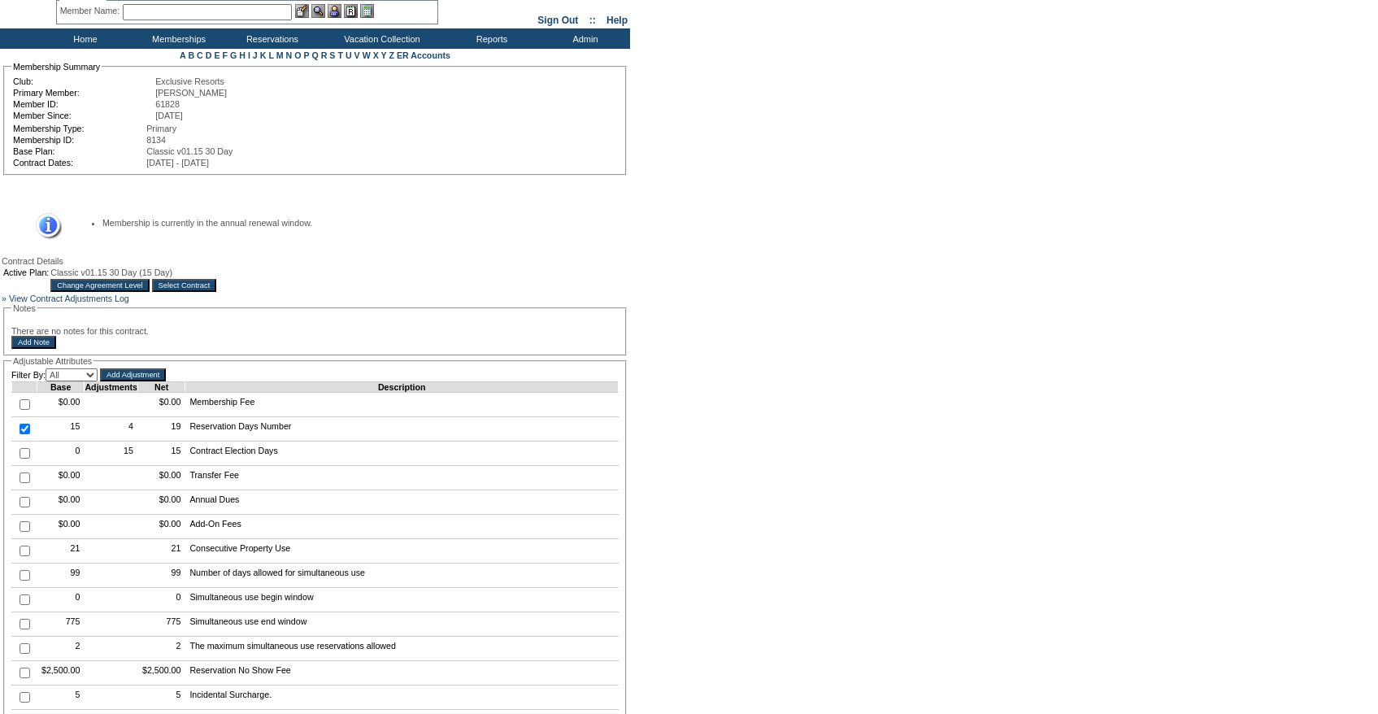 This screenshot has width=1378, height=714. I want to click on img: b_calculator.gif, so click(367, 11).